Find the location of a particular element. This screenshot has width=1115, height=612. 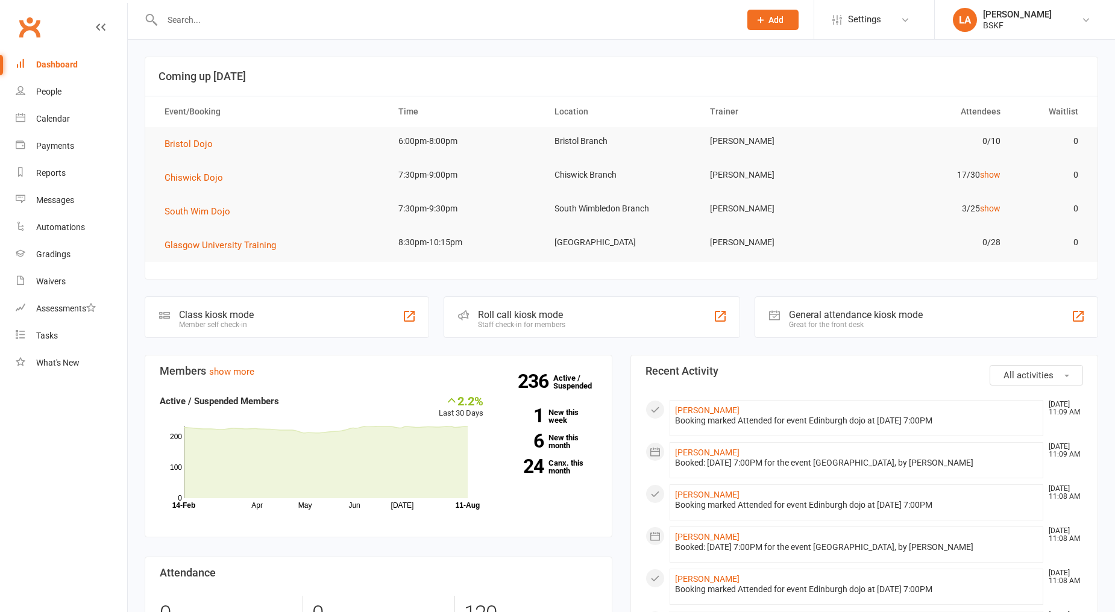

td: 6:00pm-8:00pm is located at coordinates (465, 141).